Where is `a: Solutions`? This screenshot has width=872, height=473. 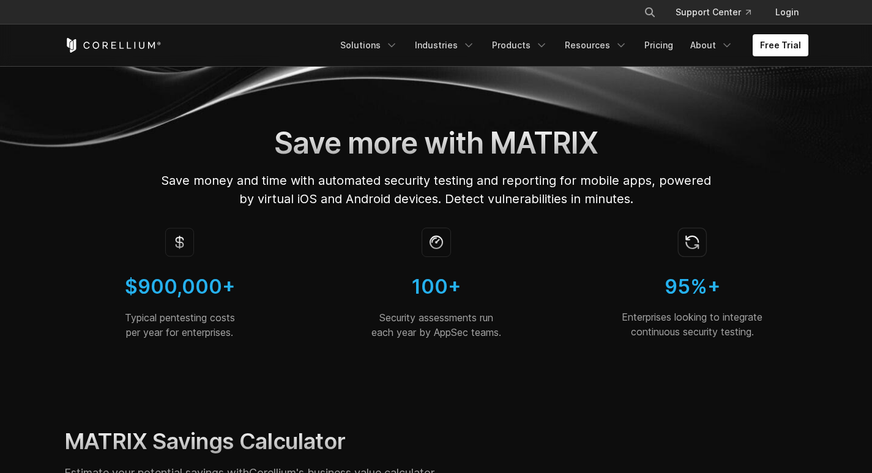
a: Solutions is located at coordinates (369, 45).